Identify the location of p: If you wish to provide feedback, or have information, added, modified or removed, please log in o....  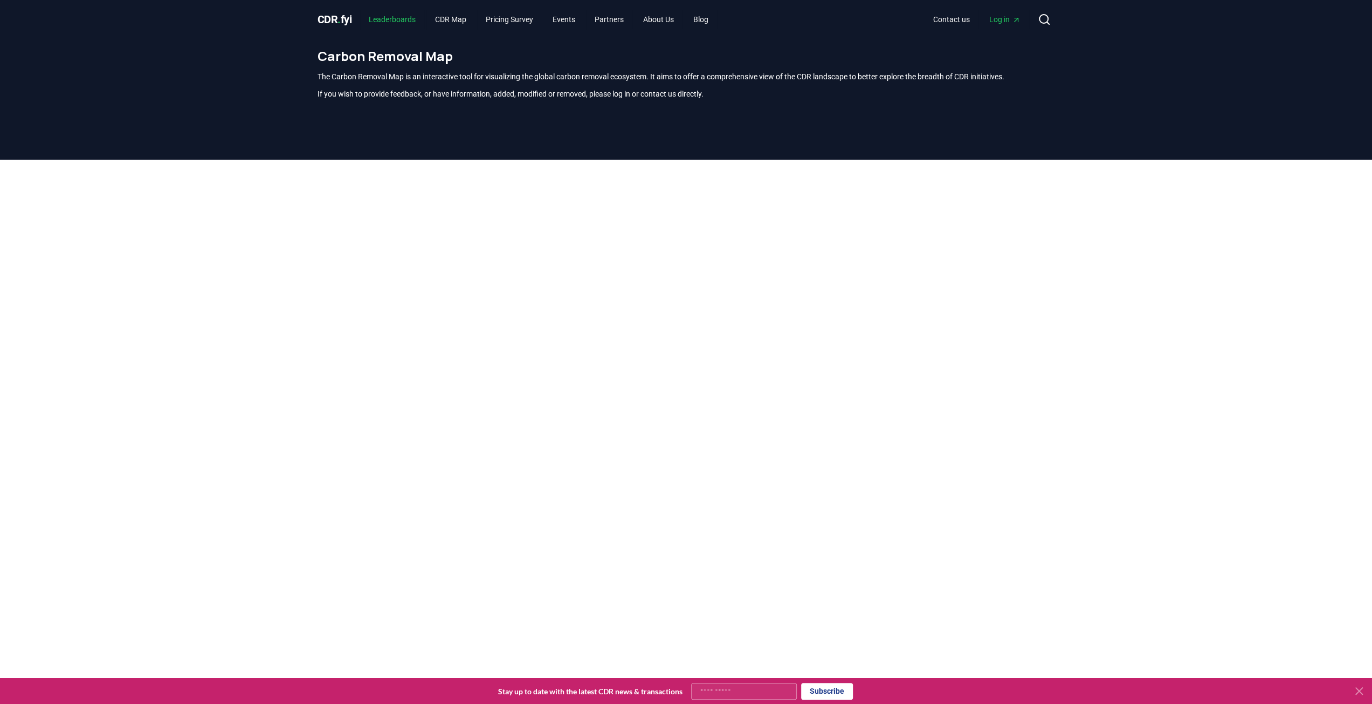
(686, 94).